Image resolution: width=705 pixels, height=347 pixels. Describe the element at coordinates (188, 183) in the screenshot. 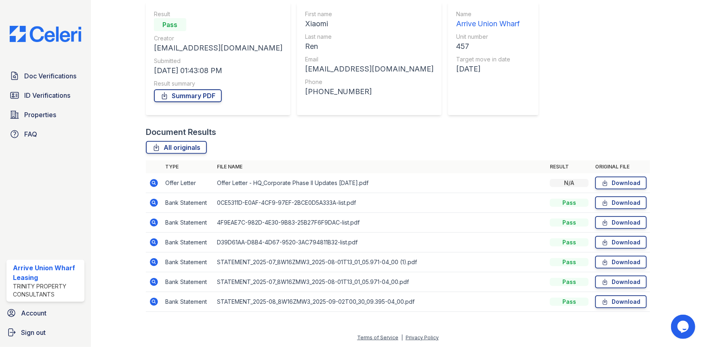

I see `td: Offer Letter` at that location.